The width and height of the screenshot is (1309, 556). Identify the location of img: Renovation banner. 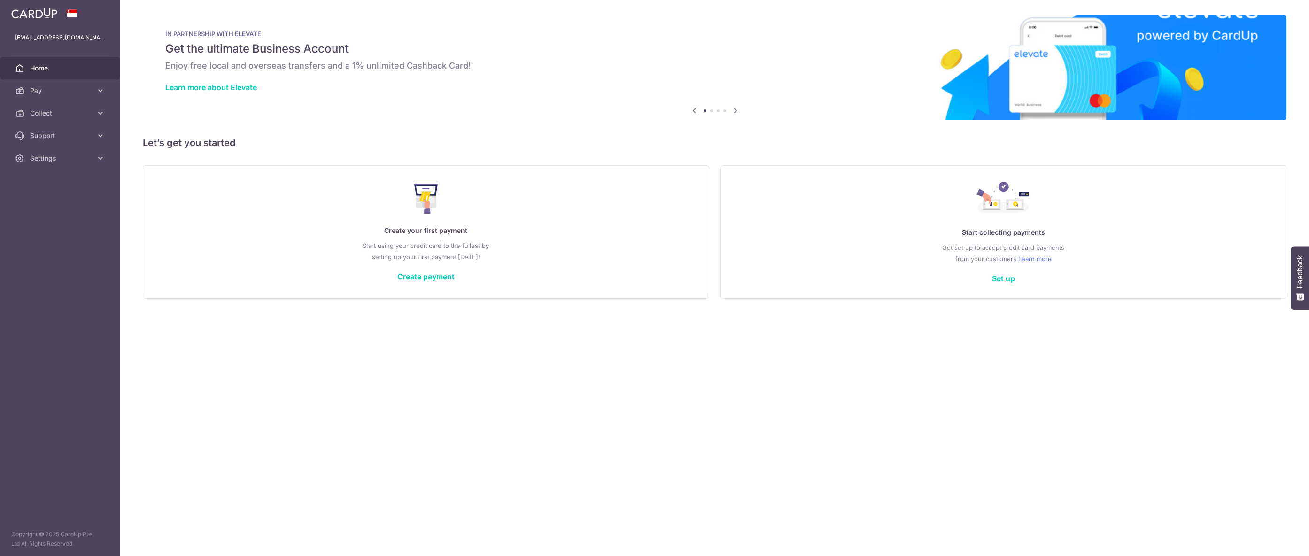
(714, 68).